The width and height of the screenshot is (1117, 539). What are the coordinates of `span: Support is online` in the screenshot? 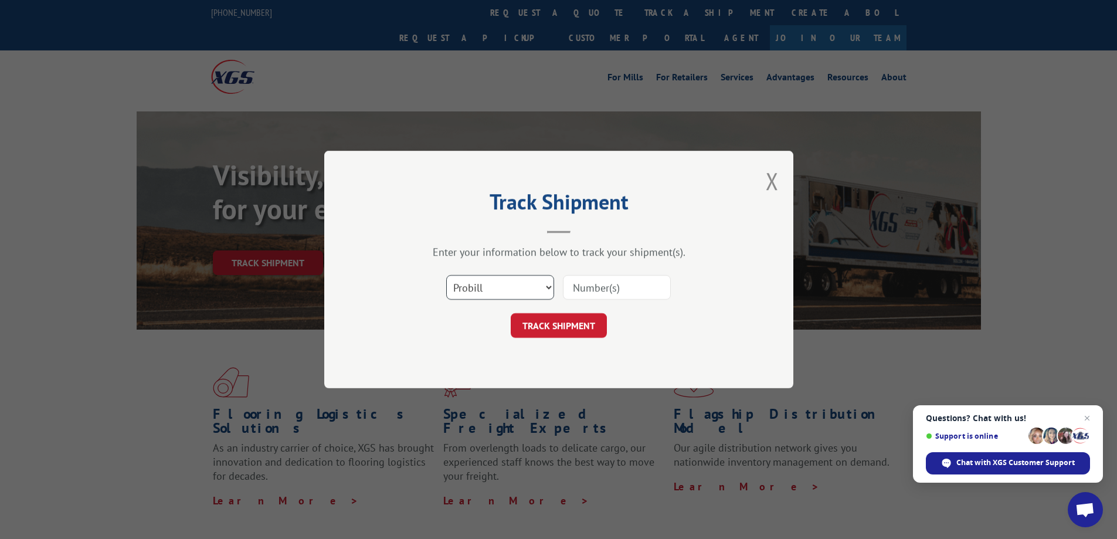 It's located at (975, 436).